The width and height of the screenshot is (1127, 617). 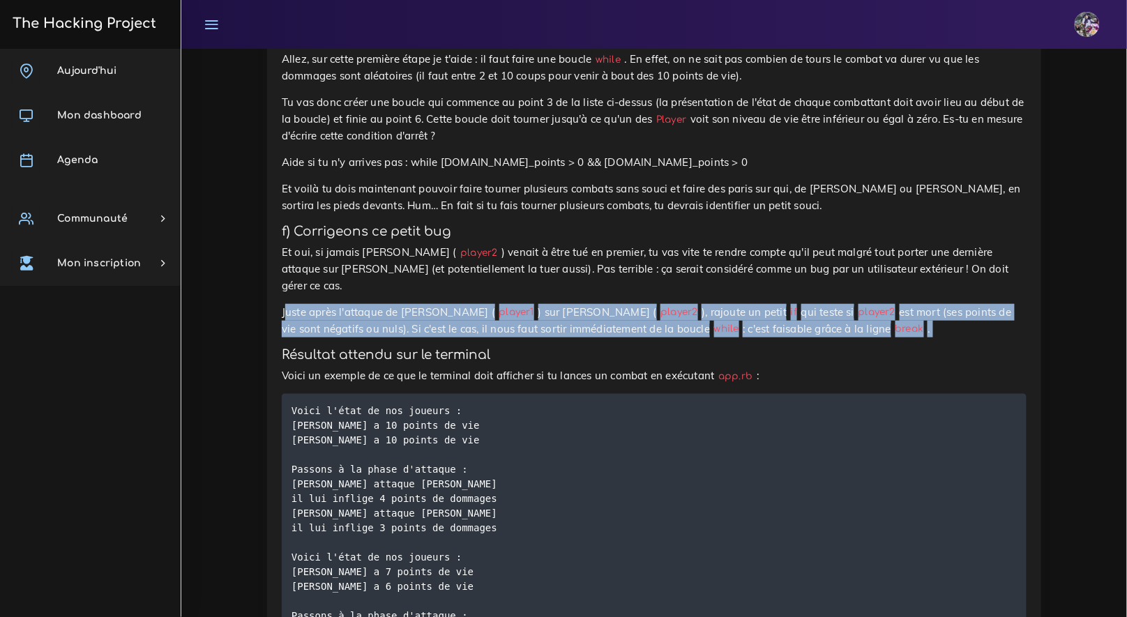 I want to click on p: Allez, sur cette première étape je t'aide : il faut faire une boucle . En effet, on ne sait pas c..., so click(x=654, y=68).